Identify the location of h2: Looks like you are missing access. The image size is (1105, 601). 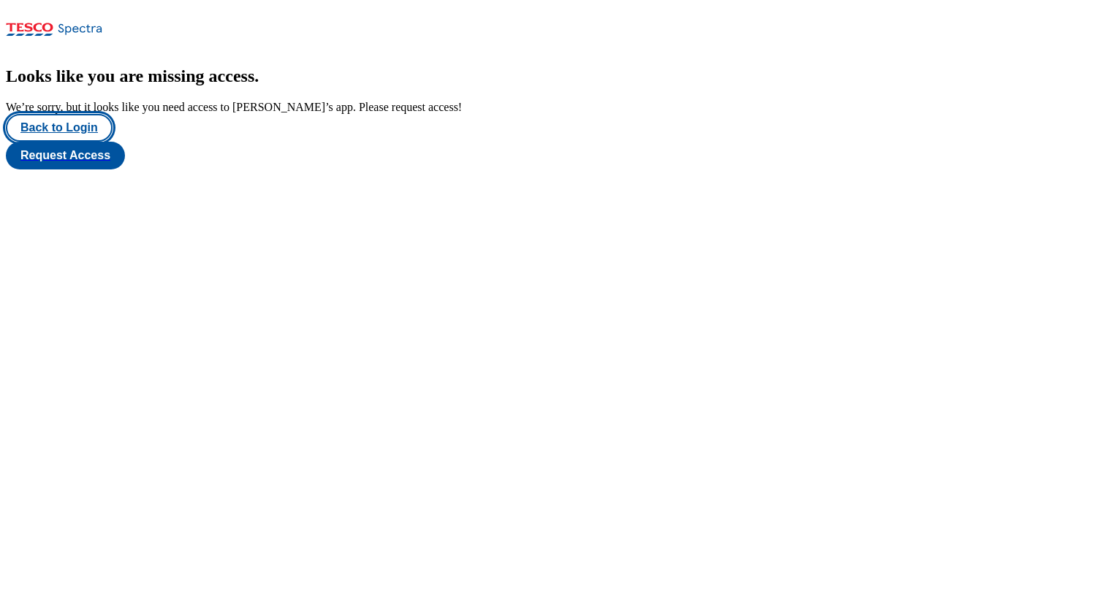
(552, 76).